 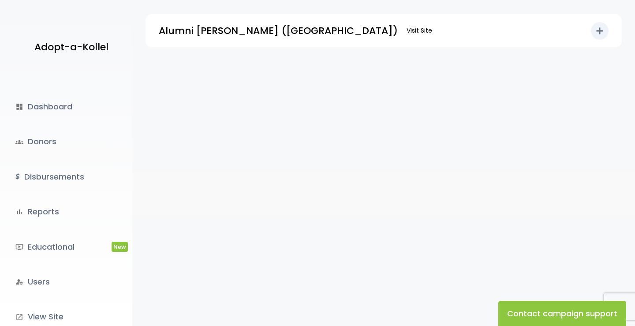 What do you see at coordinates (69, 47) in the screenshot?
I see `a: Adopt-a-Kollel` at bounding box center [69, 47].